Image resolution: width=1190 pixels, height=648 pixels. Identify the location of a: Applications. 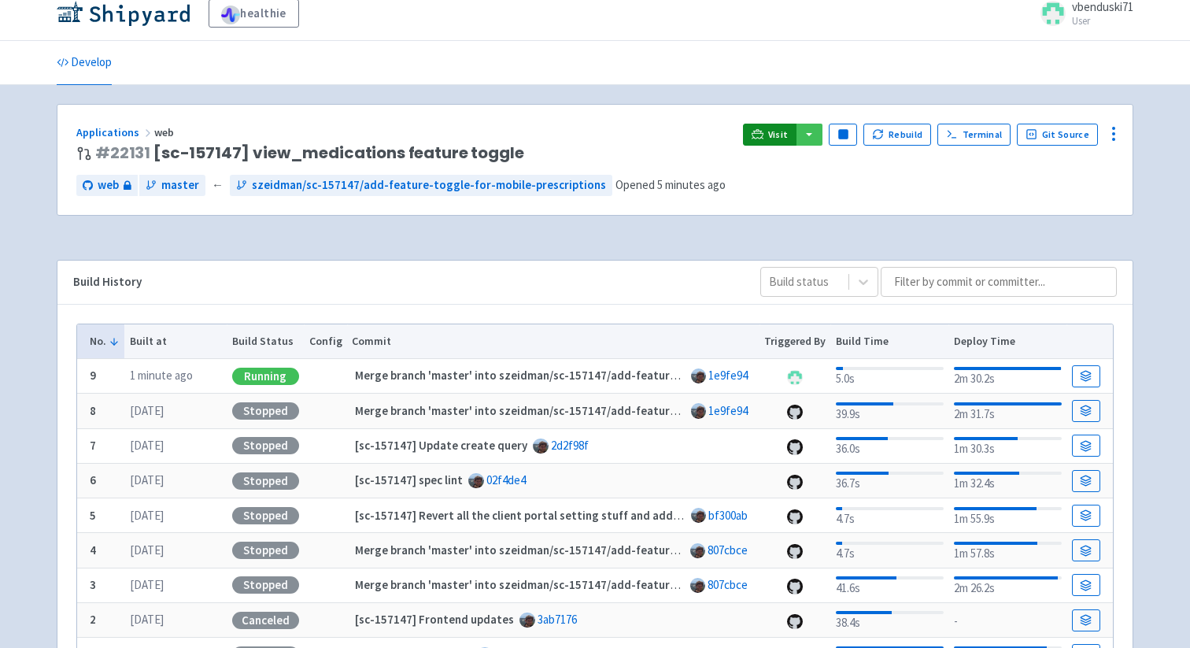
(115, 132).